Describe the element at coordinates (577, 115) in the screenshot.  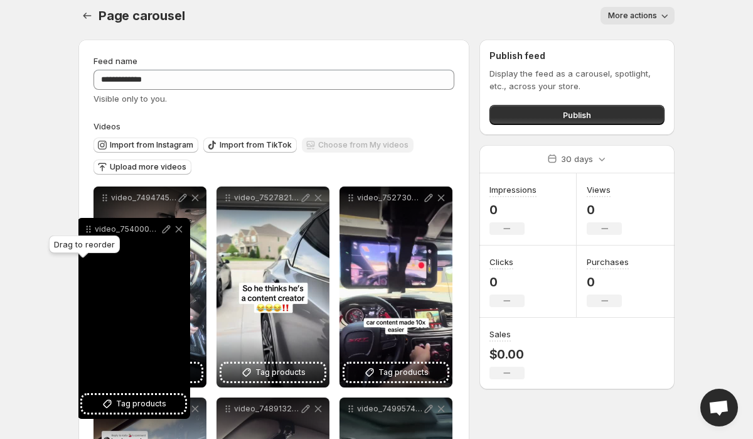
I see `span: Publish` at that location.